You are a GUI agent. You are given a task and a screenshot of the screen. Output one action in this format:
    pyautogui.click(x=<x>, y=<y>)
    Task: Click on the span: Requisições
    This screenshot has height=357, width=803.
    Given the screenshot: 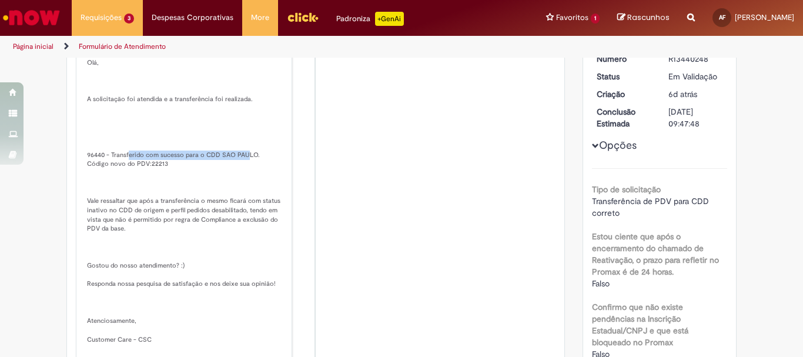 What is the action you would take?
    pyautogui.click(x=101, y=18)
    